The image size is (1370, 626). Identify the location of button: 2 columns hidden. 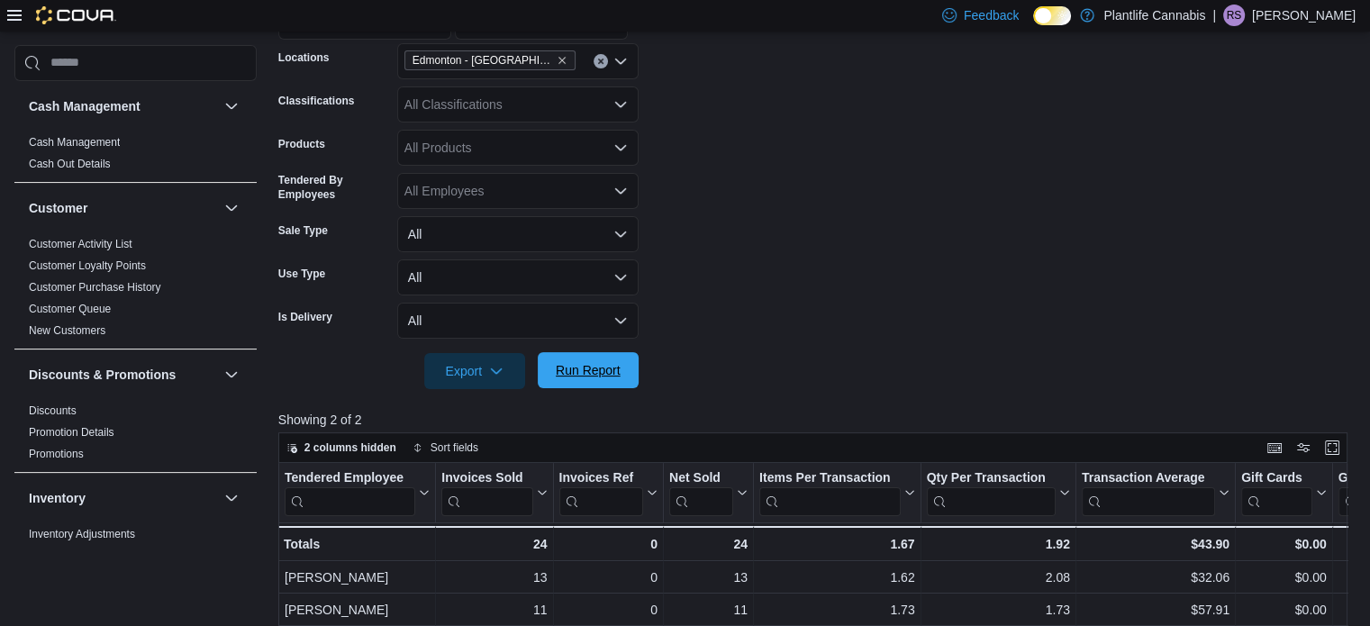
(341, 448).